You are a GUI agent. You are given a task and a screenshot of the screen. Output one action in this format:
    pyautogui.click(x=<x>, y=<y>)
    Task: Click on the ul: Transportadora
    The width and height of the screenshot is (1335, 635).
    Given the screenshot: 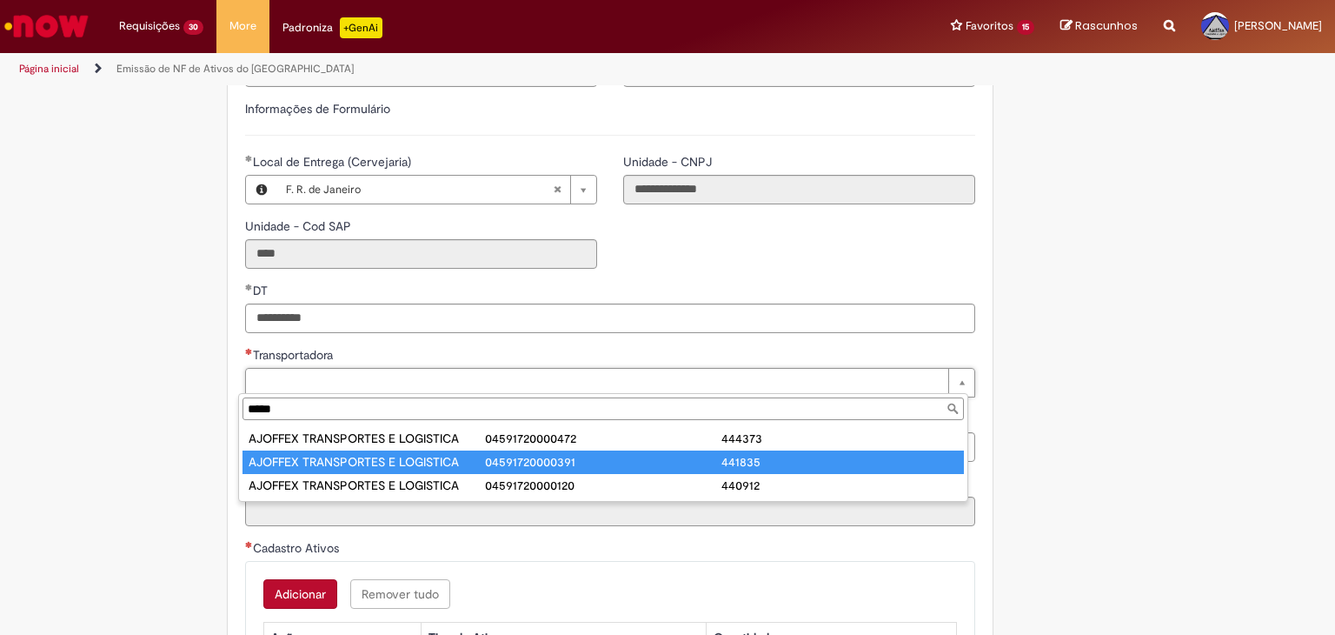 What is the action you would take?
    pyautogui.click(x=603, y=462)
    